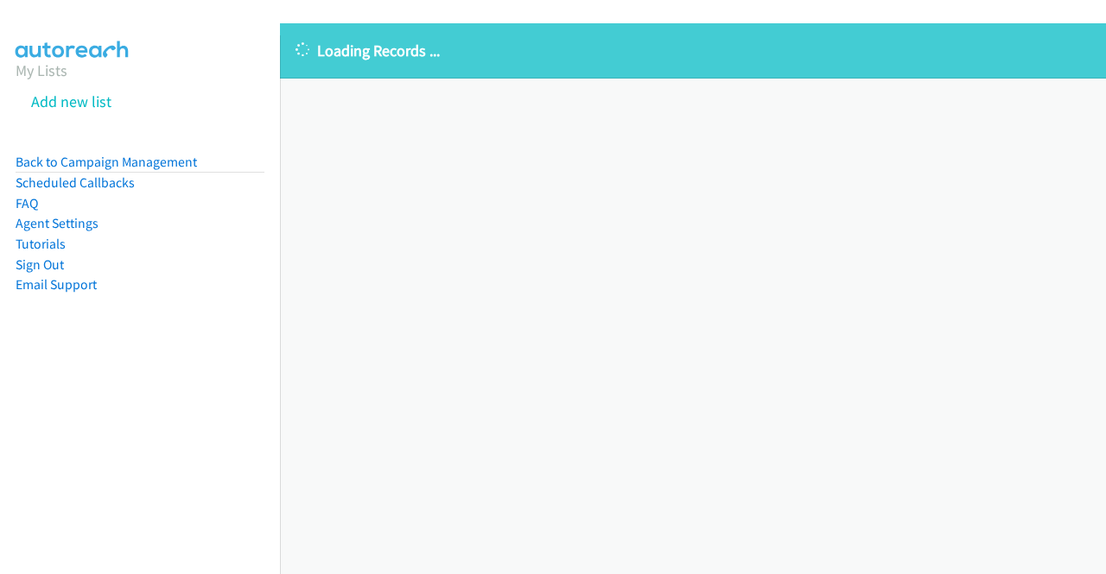 The image size is (1106, 574). Describe the element at coordinates (106, 162) in the screenshot. I see `a: Back to Campaign Management` at that location.